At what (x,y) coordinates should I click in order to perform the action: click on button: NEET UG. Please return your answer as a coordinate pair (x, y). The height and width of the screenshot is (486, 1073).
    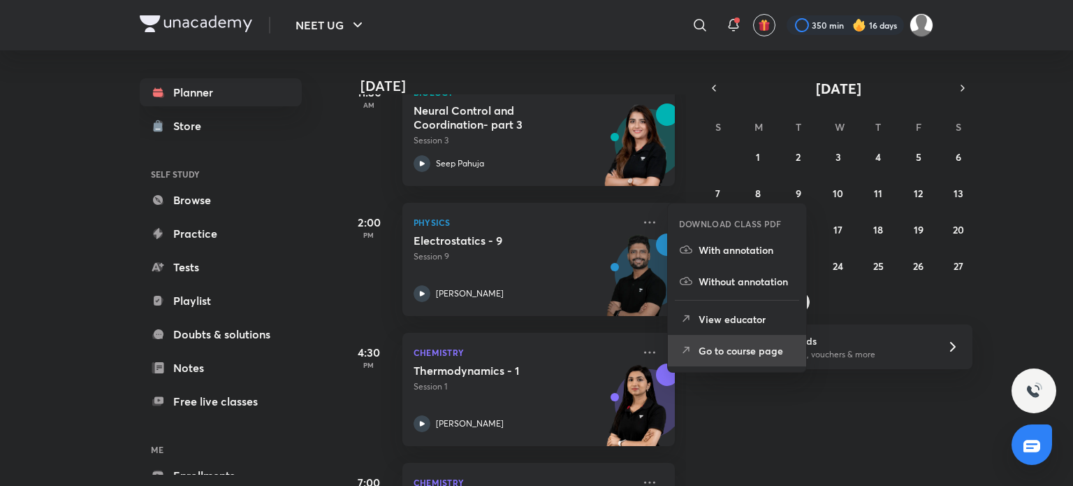
    Looking at the image, I should click on (331, 25).